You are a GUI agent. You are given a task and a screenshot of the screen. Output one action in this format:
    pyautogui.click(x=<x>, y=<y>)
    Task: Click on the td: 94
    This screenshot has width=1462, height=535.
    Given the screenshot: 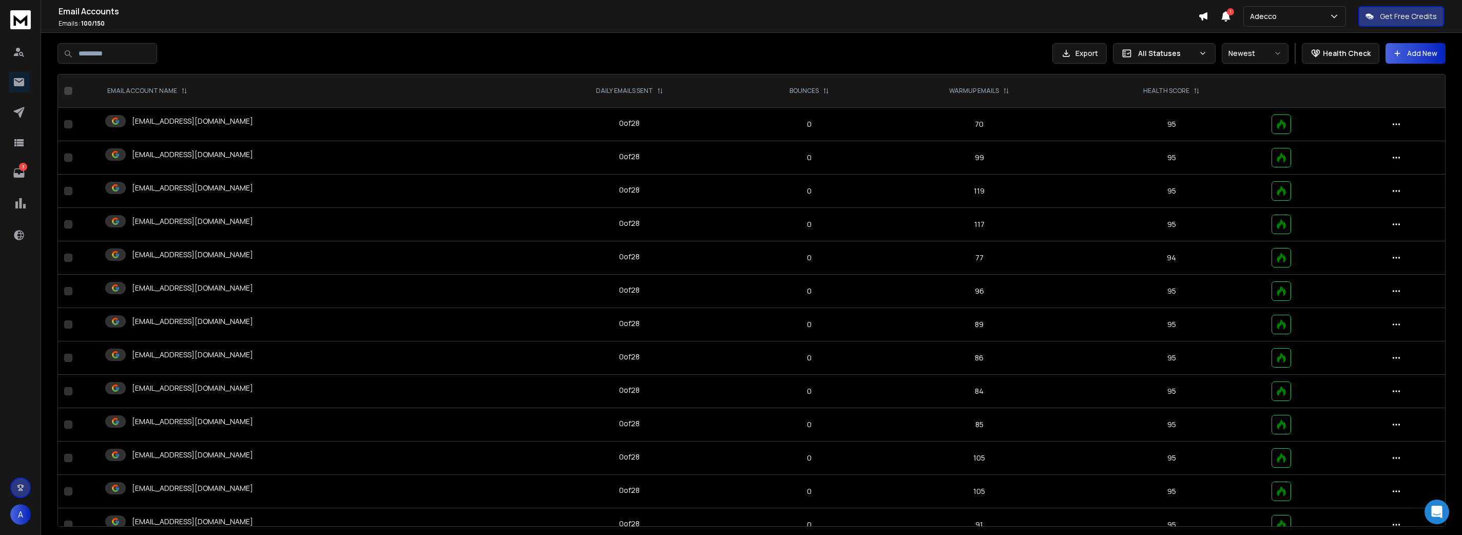 What is the action you would take?
    pyautogui.click(x=1171, y=258)
    